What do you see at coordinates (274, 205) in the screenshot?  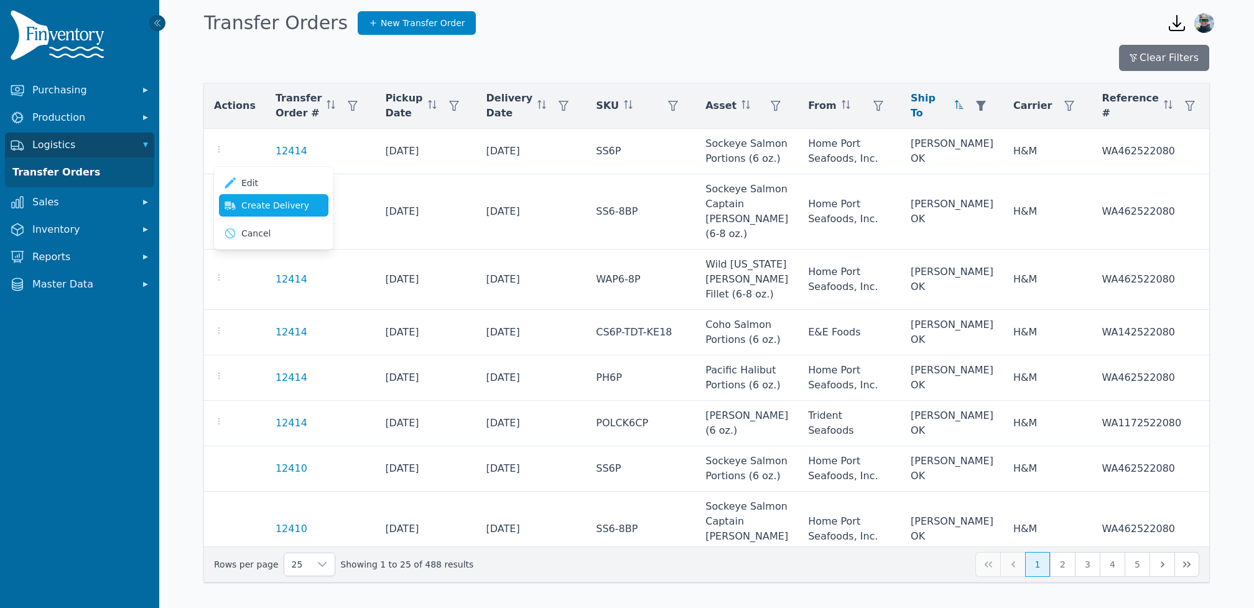 I see `a: Create Delivery` at bounding box center [274, 205].